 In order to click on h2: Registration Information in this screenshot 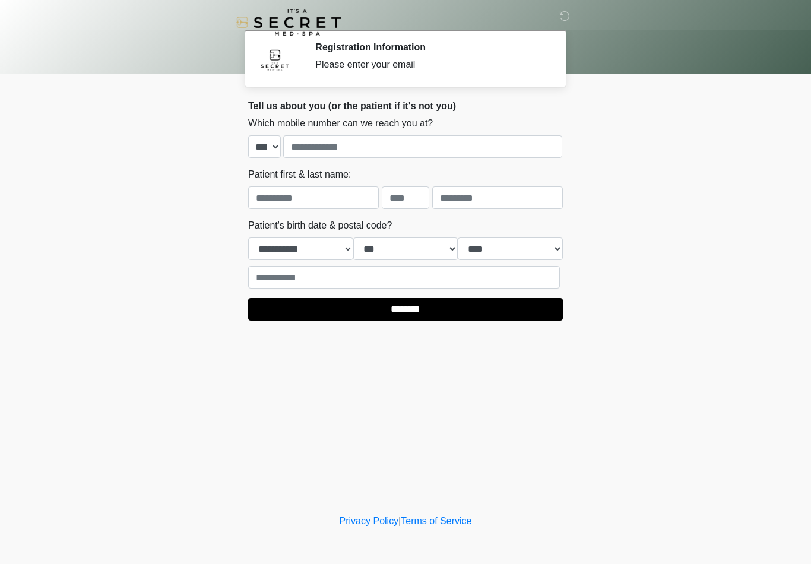, I will do `click(430, 47)`.